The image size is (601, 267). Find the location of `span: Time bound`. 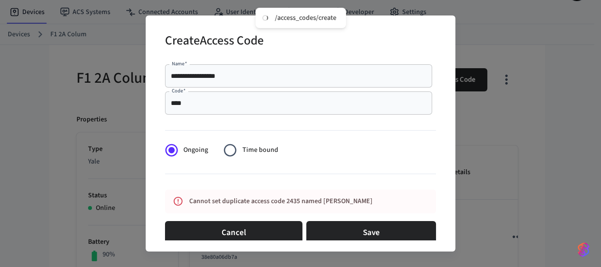

span: Time bound is located at coordinates (260, 150).